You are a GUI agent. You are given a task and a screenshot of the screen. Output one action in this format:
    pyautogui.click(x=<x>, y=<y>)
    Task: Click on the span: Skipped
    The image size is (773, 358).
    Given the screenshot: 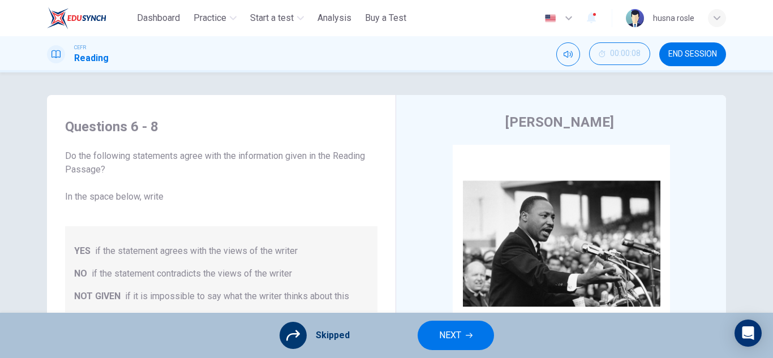 What is the action you would take?
    pyautogui.click(x=333, y=335)
    